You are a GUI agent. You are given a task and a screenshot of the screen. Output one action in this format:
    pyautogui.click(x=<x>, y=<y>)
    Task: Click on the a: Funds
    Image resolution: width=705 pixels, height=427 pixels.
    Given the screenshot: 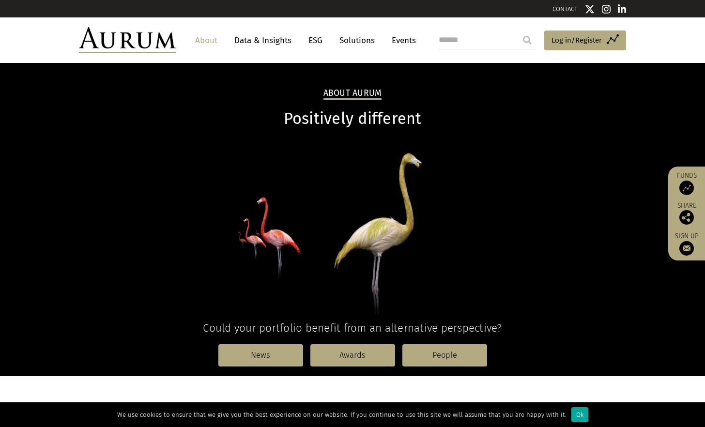 What is the action you would take?
    pyautogui.click(x=687, y=183)
    